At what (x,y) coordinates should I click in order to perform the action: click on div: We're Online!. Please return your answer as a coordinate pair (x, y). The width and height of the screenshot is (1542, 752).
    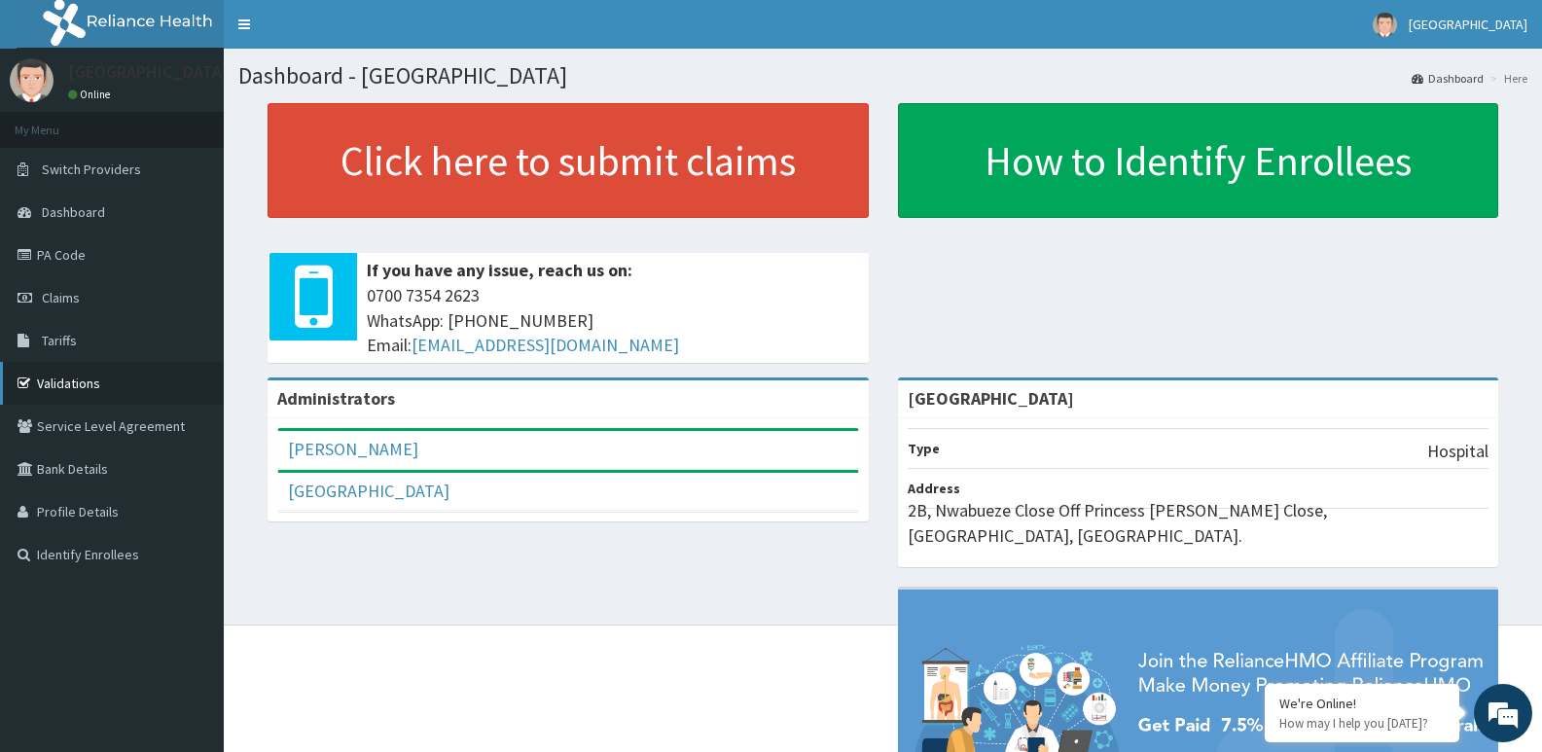
    Looking at the image, I should click on (1362, 703).